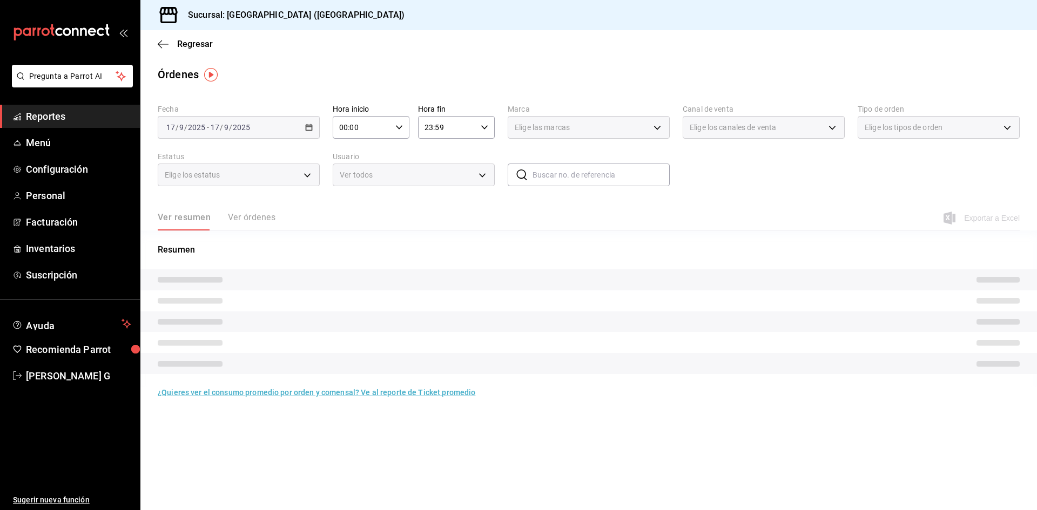 The height and width of the screenshot is (510, 1037). Describe the element at coordinates (195, 44) in the screenshot. I see `span: Regresar` at that location.